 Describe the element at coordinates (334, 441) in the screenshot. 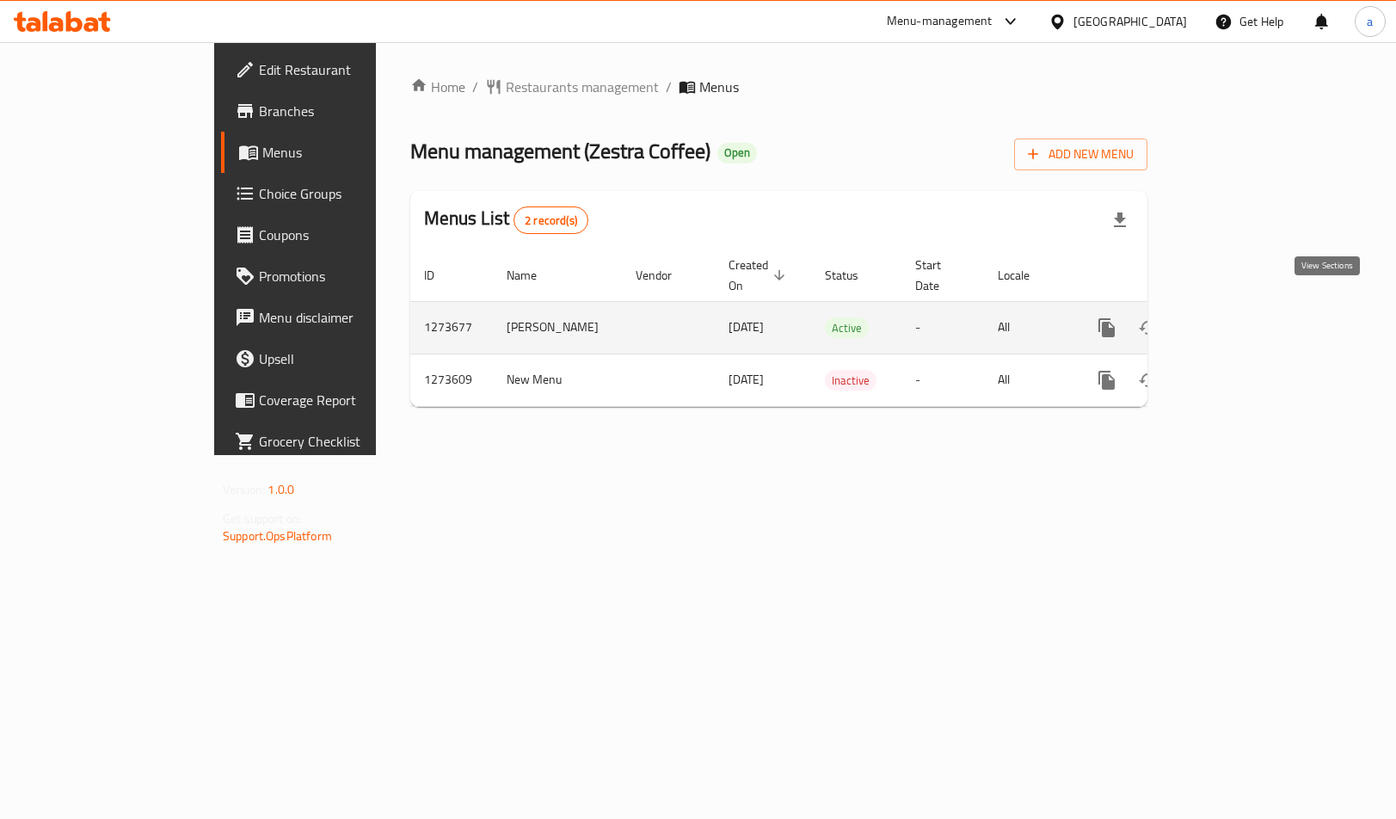

I see `a: Grocery Checklist` at that location.